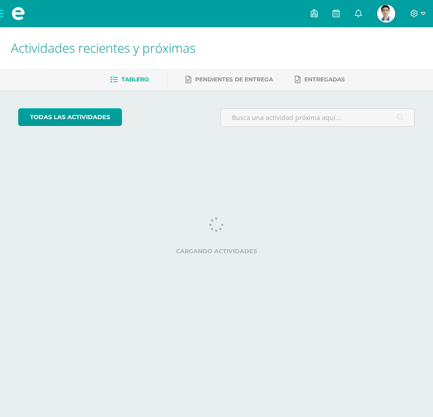 The height and width of the screenshot is (417, 433). I want to click on span: Tablero, so click(135, 79).